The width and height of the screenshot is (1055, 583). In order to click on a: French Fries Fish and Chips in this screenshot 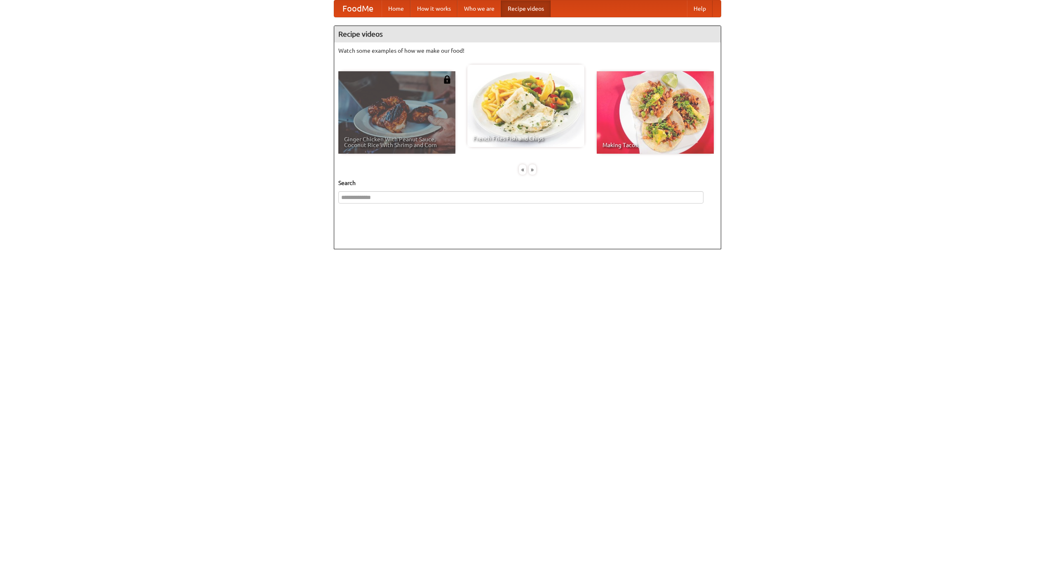, I will do `click(526, 106)`.